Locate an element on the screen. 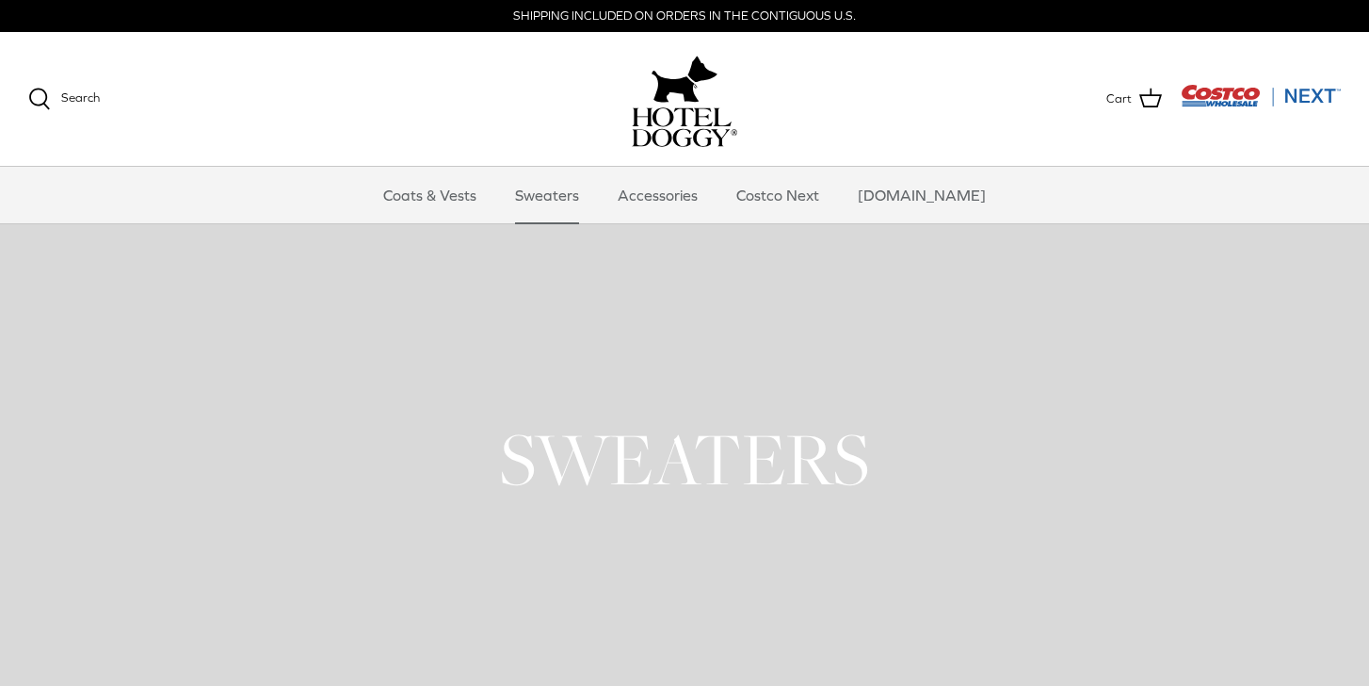 The height and width of the screenshot is (686, 1369). span: Search is located at coordinates (80, 97).